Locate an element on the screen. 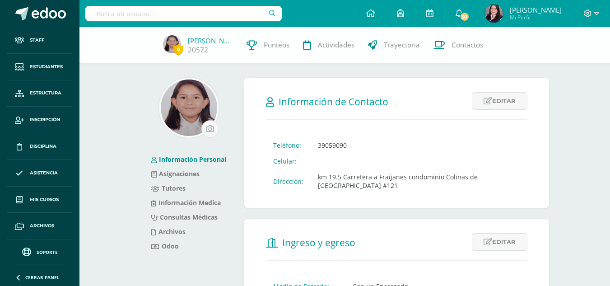 The height and width of the screenshot is (286, 610). input: Busca un usuario... is located at coordinates (183, 14).